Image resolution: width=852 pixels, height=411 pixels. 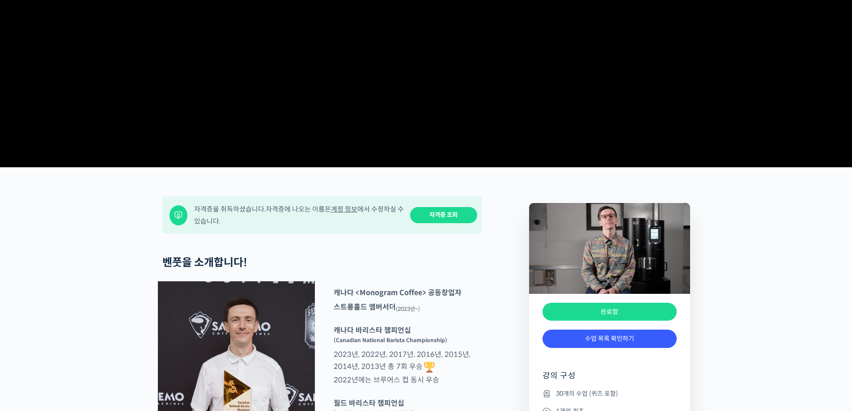 What do you see at coordinates (390, 340) in the screenshot?
I see `sup: (Canadian National Barista Championship)` at bounding box center [390, 340].